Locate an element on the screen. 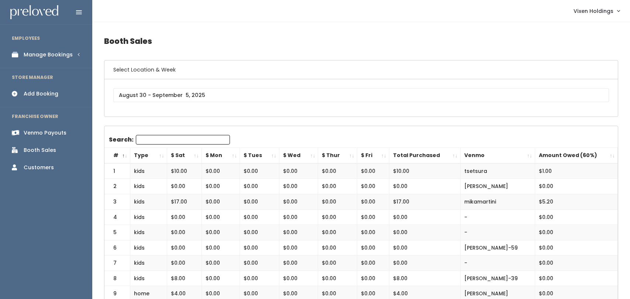  td: 6 is located at coordinates (117, 248).